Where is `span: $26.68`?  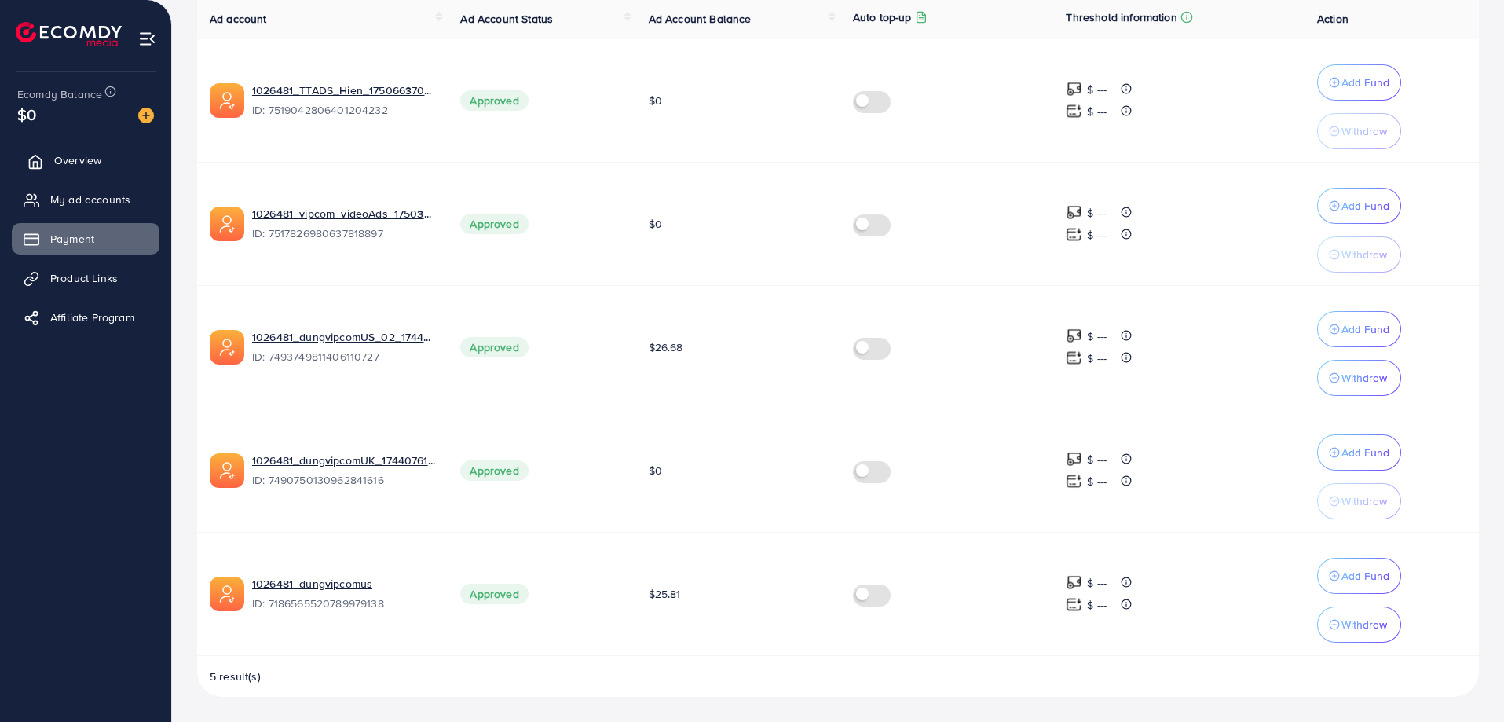 span: $26.68 is located at coordinates (666, 347).